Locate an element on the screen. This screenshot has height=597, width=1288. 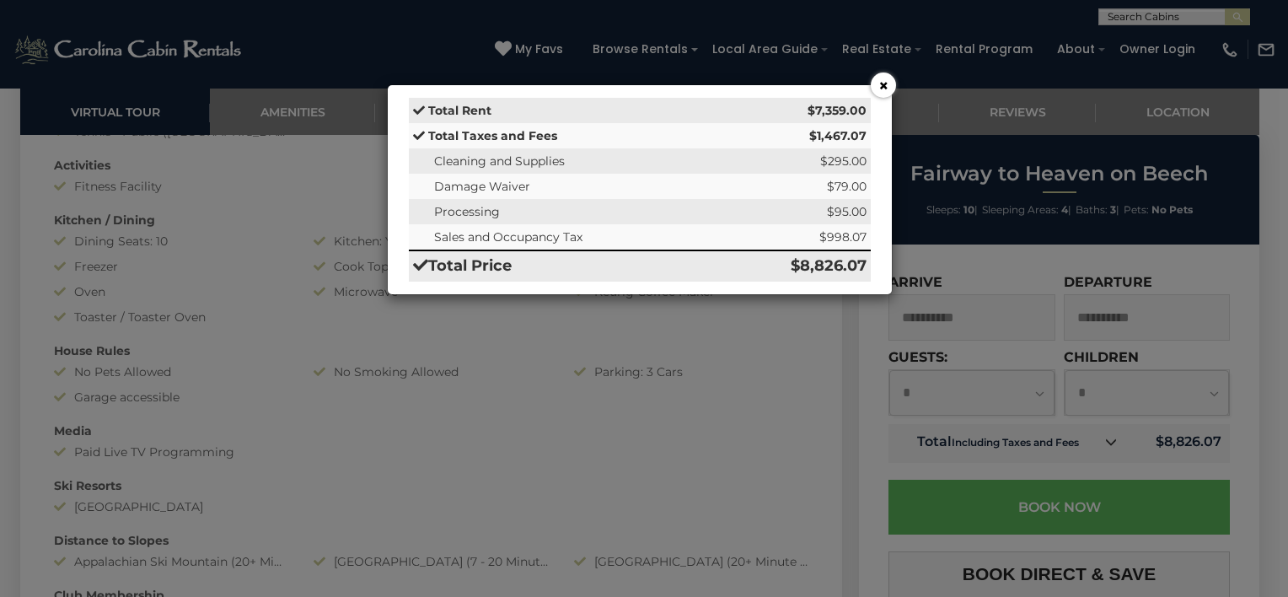
span: Cleaning and Supplies is located at coordinates (499, 161).